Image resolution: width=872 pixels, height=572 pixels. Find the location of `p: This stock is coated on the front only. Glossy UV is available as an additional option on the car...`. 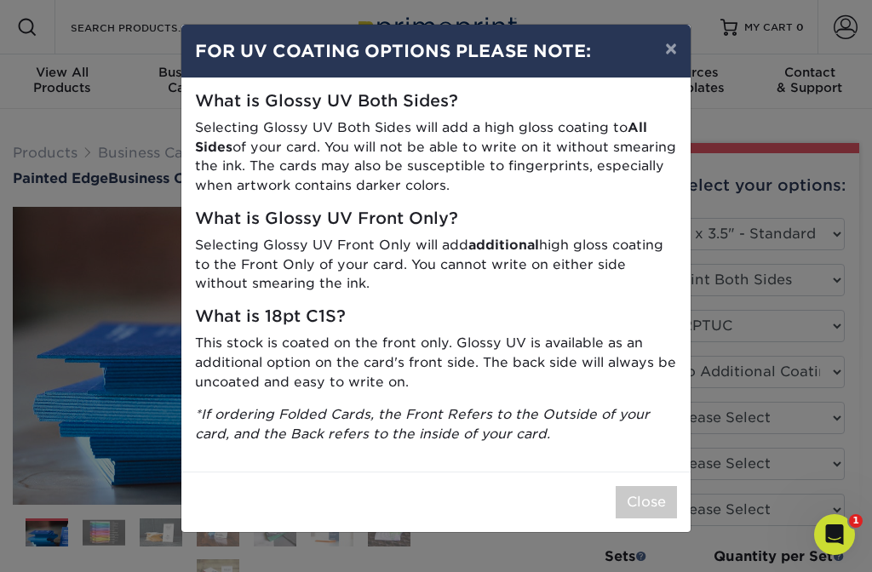

p: This stock is coated on the front only. Glossy UV is available as an additional option on the car... is located at coordinates (436, 363).